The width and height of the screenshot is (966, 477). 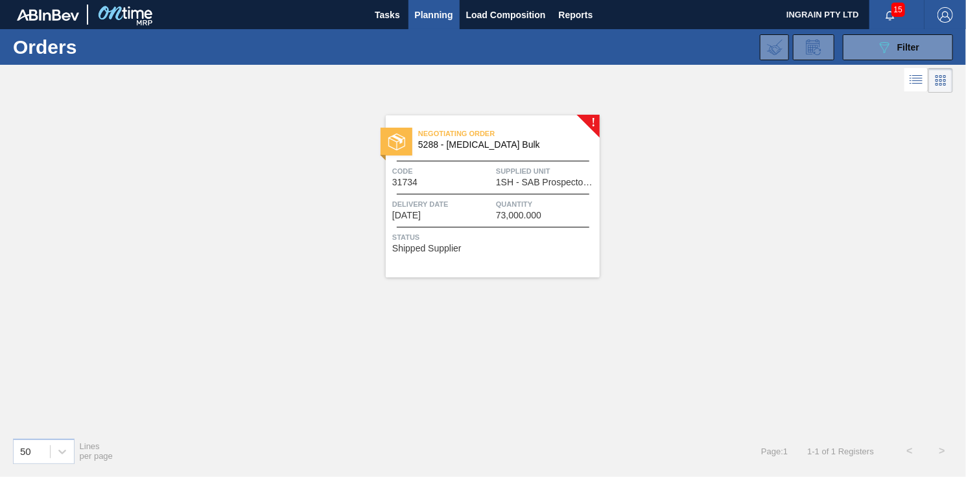 What do you see at coordinates (407, 215) in the screenshot?
I see `span: 09/20/2025` at bounding box center [407, 215].